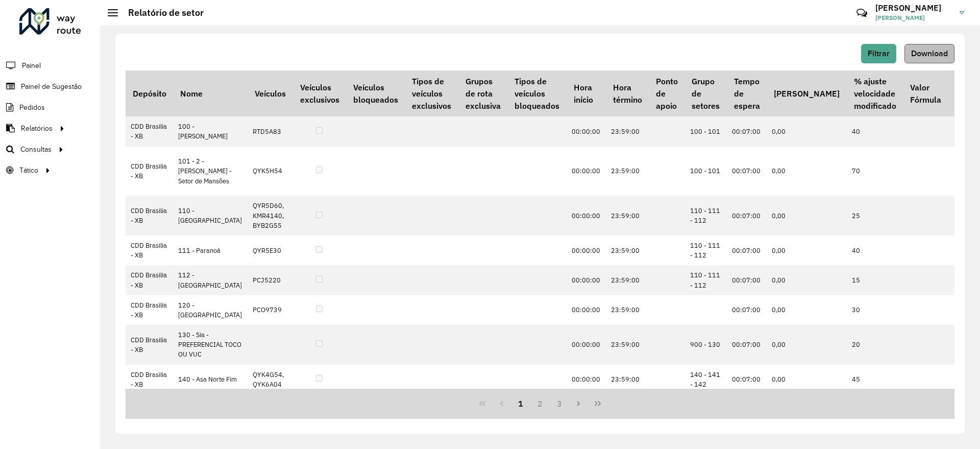 The width and height of the screenshot is (980, 449). Describe the element at coordinates (270, 280) in the screenshot. I see `td: PCJ5220` at that location.